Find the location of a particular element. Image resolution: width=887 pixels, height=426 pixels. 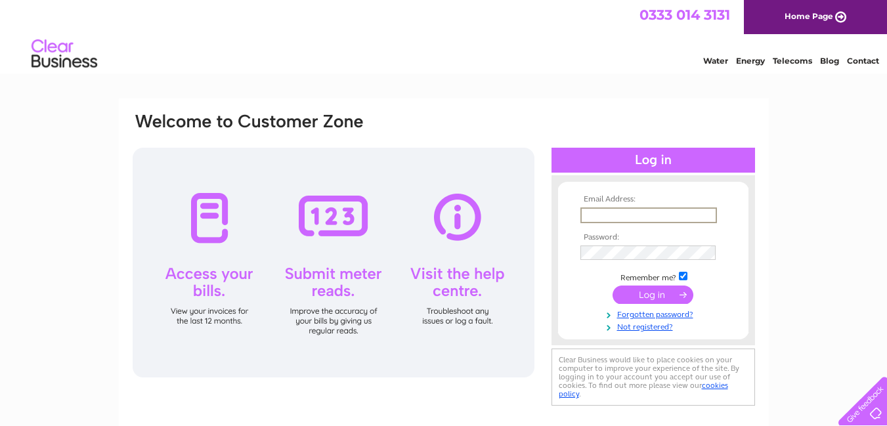

a: cookies policy is located at coordinates (643, 389).